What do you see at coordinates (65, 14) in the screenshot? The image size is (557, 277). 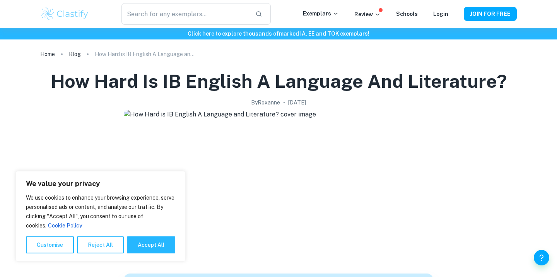 I see `a: Clastify logo` at bounding box center [65, 14].